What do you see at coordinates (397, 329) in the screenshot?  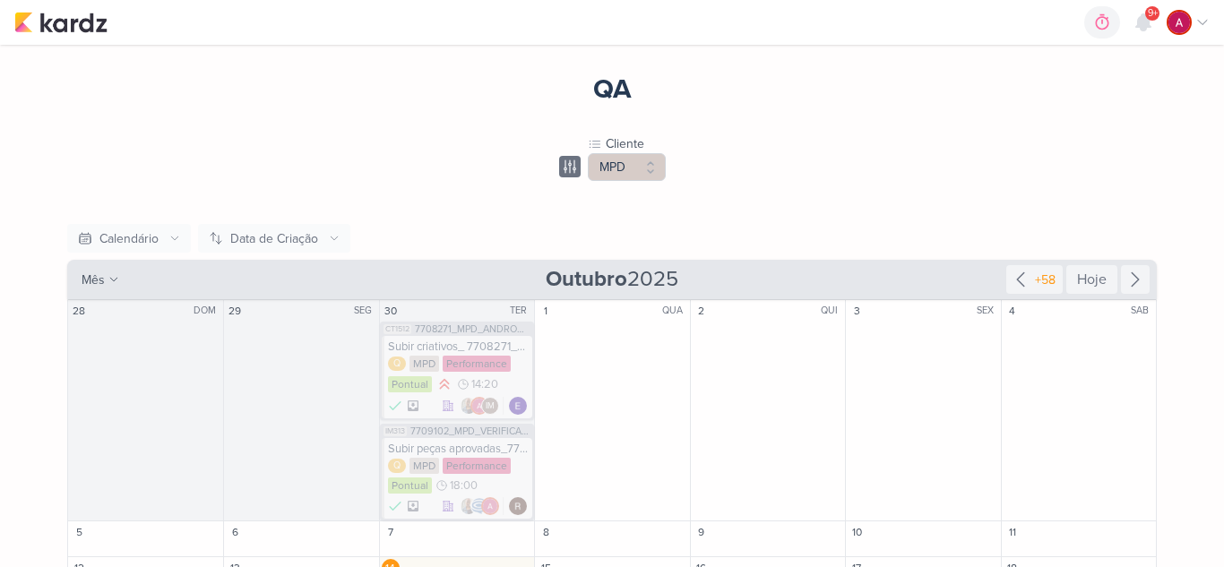 I see `span: CT1512` at bounding box center [397, 329].